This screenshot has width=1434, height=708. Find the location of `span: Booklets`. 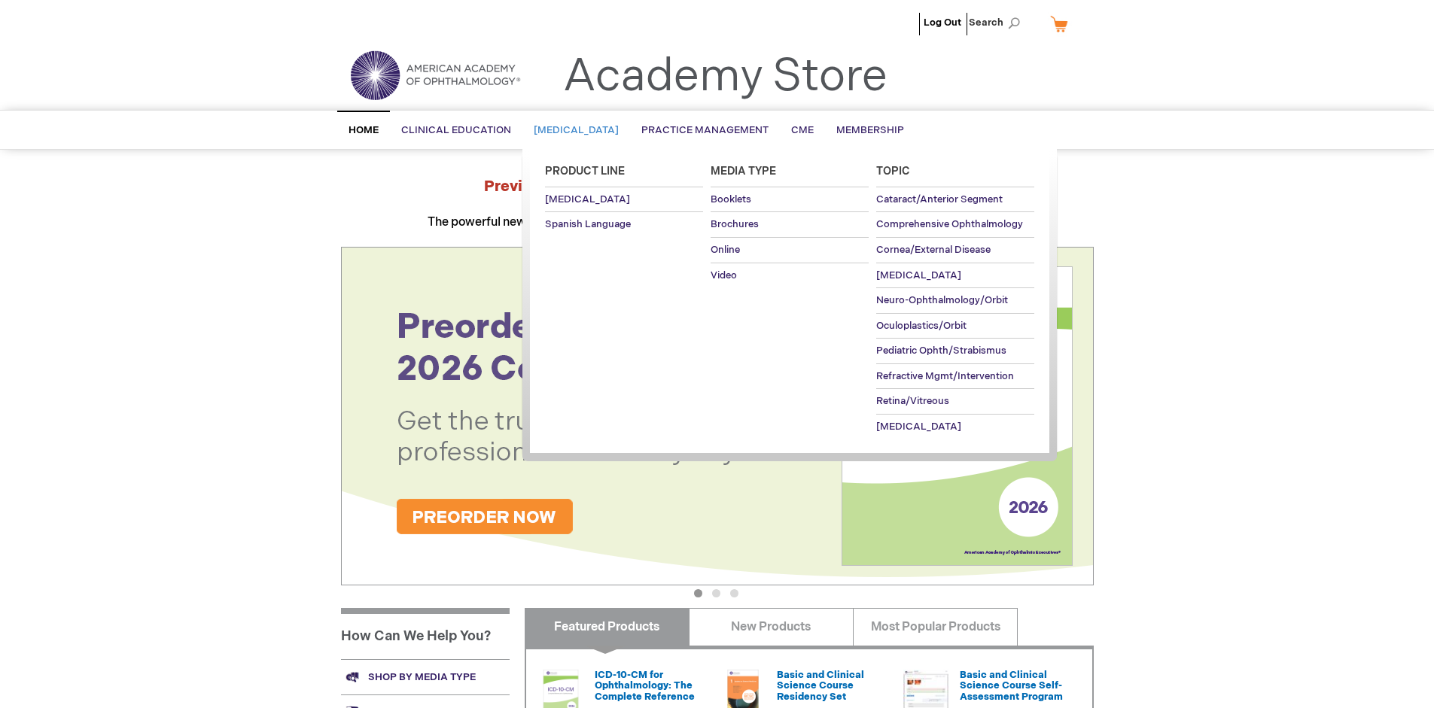

span: Booklets is located at coordinates (731, 199).